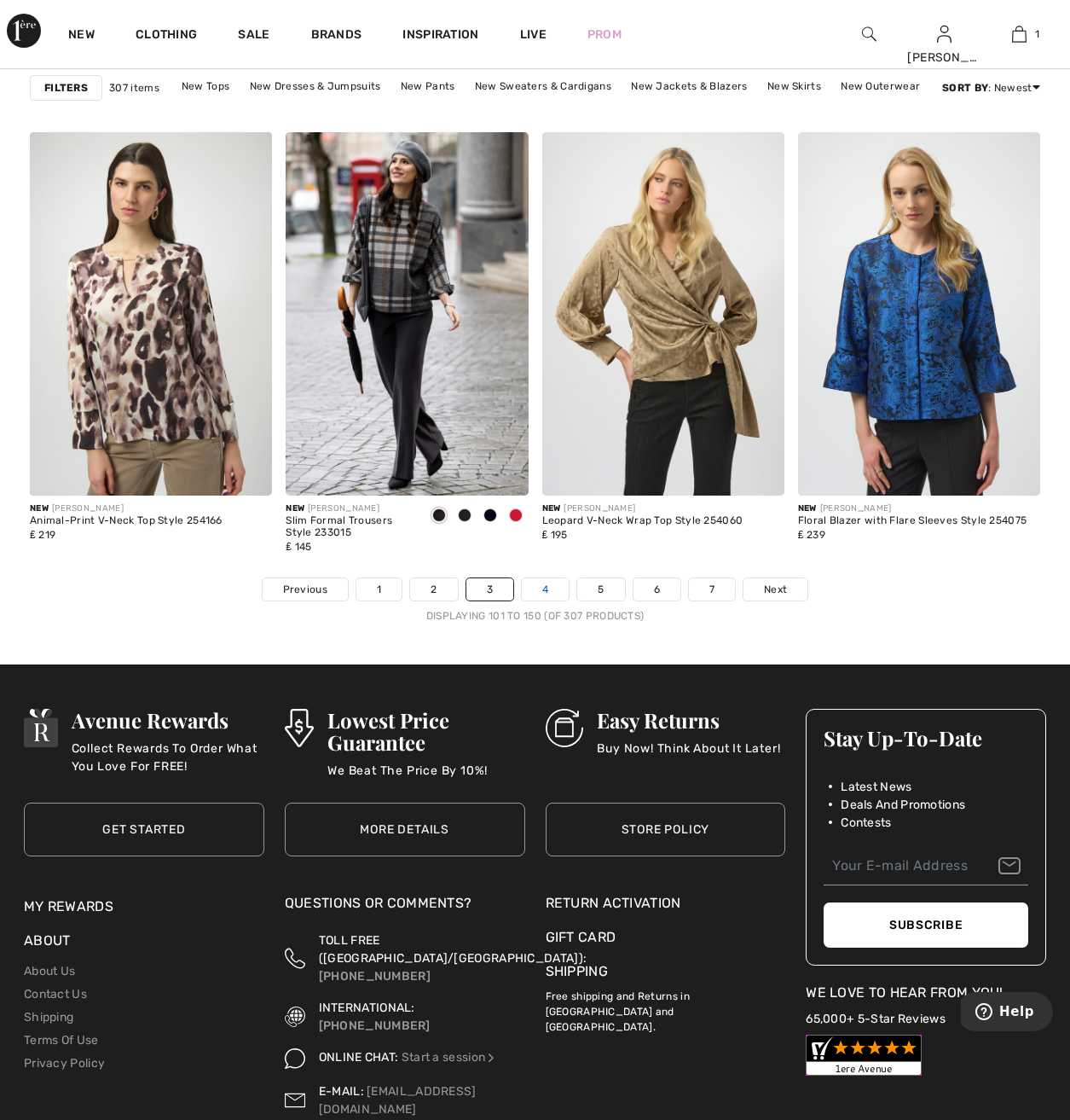 The image size is (1070, 1120). Describe the element at coordinates (24, 31) in the screenshot. I see `img: 1ère Avenue` at that location.